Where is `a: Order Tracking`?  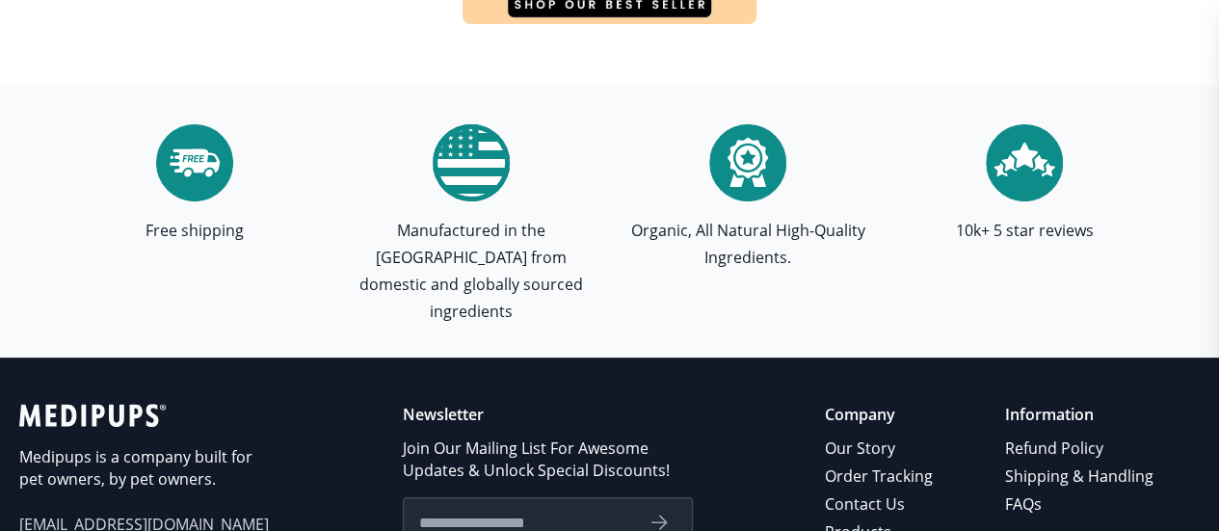 a: Order Tracking is located at coordinates (880, 476).